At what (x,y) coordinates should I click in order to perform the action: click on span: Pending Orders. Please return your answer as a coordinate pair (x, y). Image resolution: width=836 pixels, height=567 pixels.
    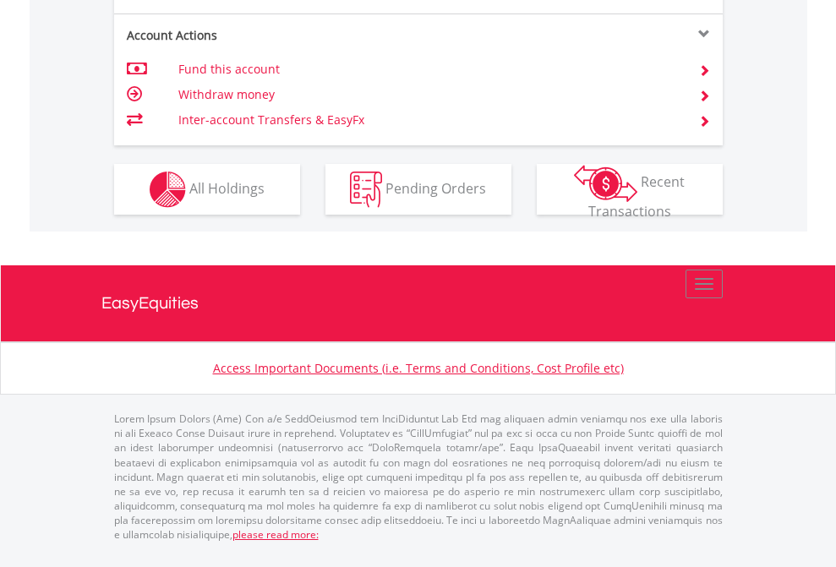
    Looking at the image, I should click on (435, 188).